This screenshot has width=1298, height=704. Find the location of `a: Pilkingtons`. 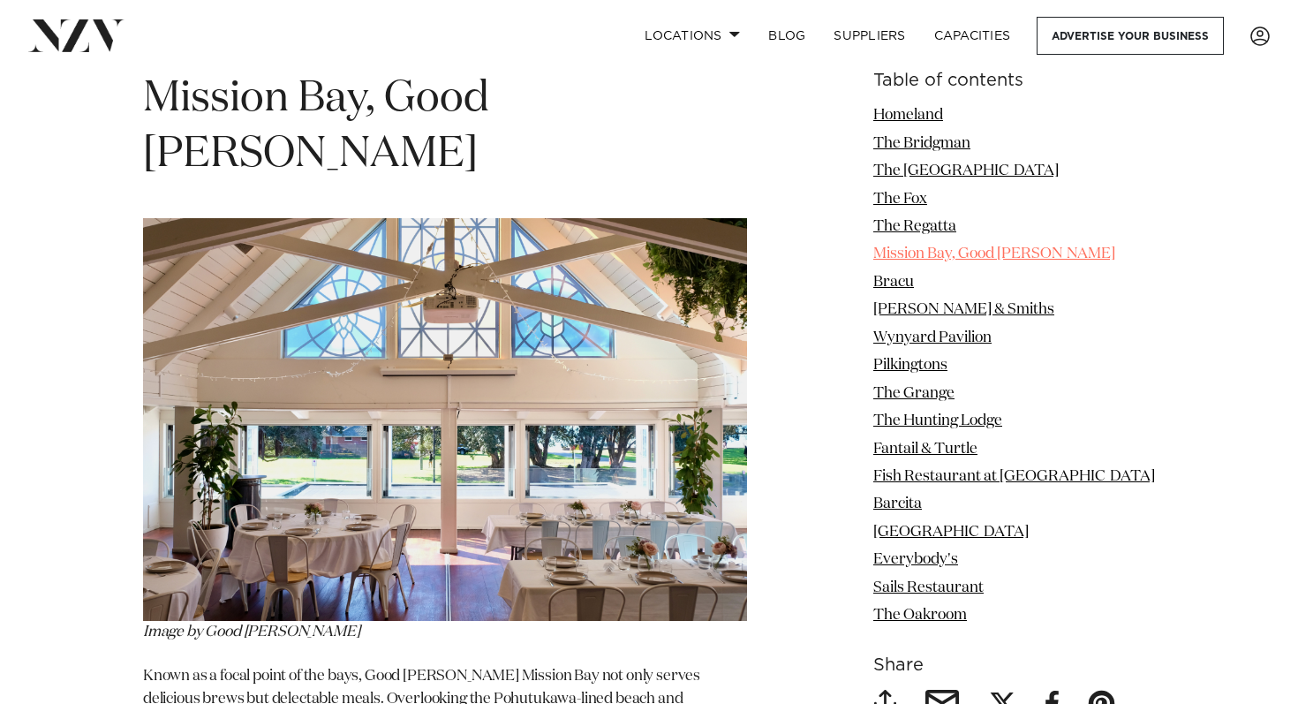

a: Pilkingtons is located at coordinates (910, 365).